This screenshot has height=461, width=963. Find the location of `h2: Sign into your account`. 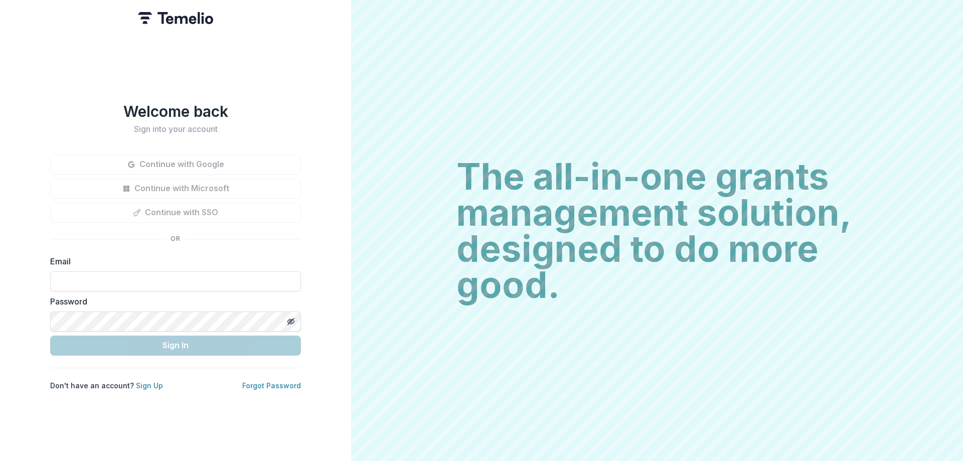

h2: Sign into your account is located at coordinates (176, 129).